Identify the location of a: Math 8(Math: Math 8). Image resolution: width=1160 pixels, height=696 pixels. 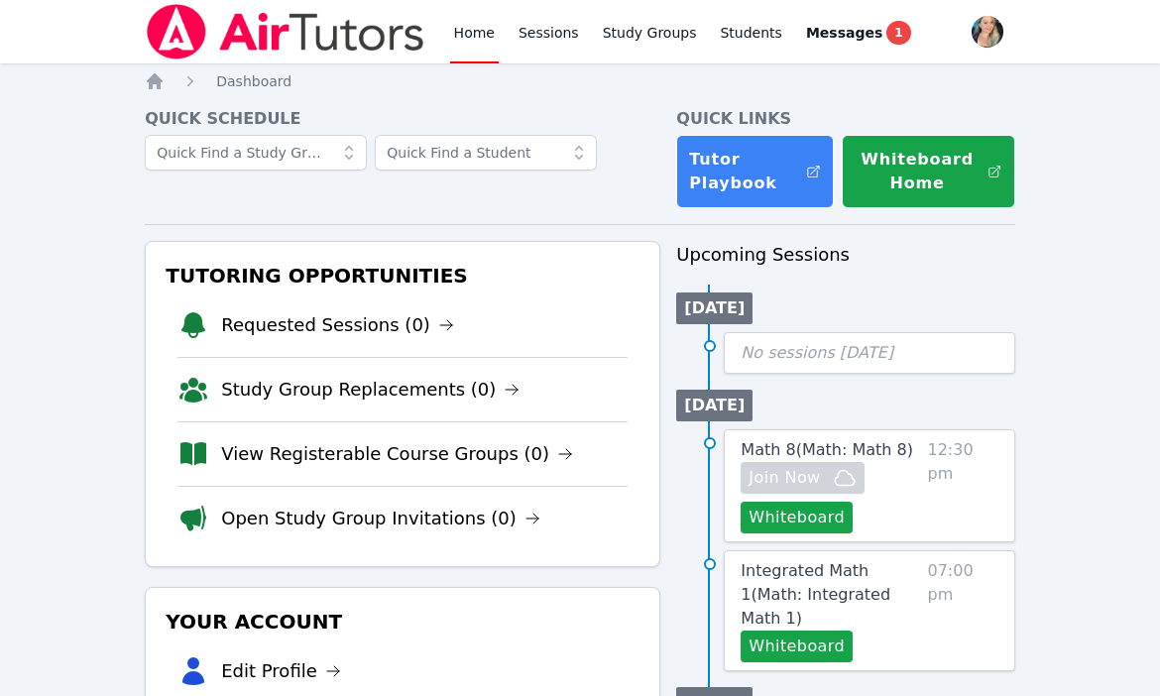
(827, 450).